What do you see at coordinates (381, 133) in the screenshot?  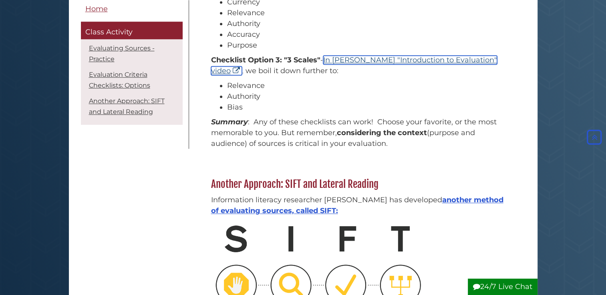 I see `strong: considering the context` at bounding box center [381, 133].